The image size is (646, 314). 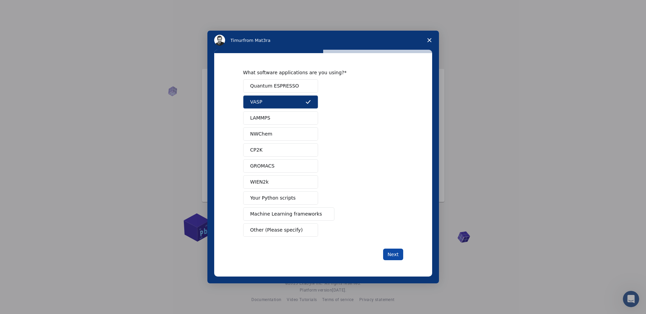 What do you see at coordinates (261, 134) in the screenshot?
I see `span: NWChem` at bounding box center [261, 134].